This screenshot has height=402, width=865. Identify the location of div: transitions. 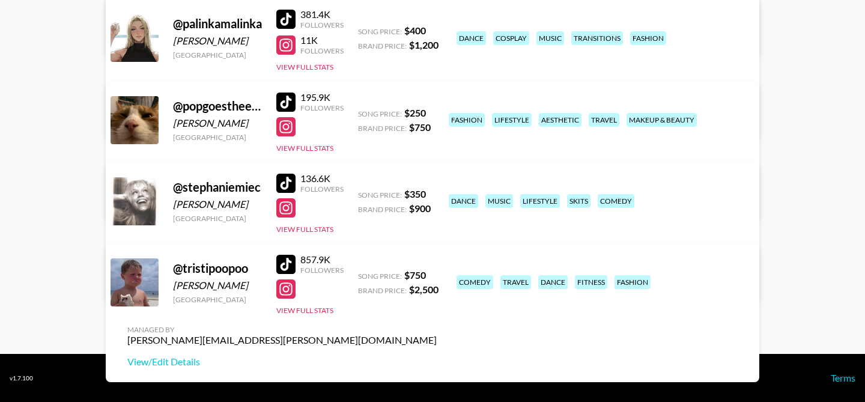
(597, 38).